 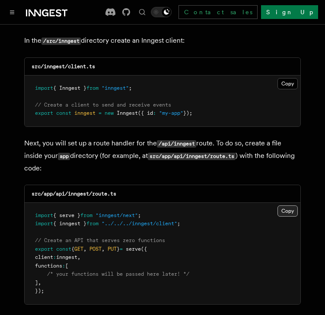 What do you see at coordinates (44, 257) in the screenshot?
I see `span: client` at bounding box center [44, 257].